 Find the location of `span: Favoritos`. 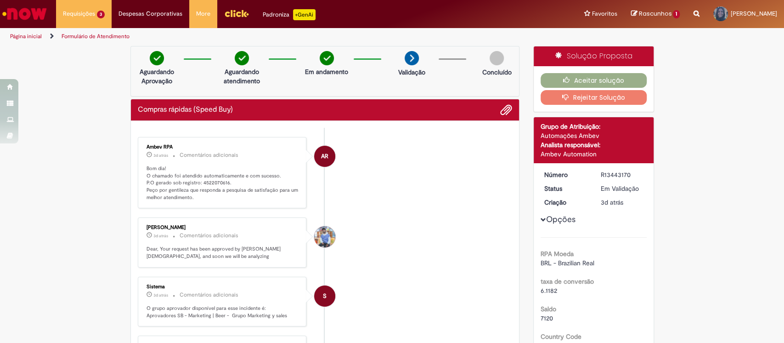

span: Favoritos is located at coordinates (604, 14).